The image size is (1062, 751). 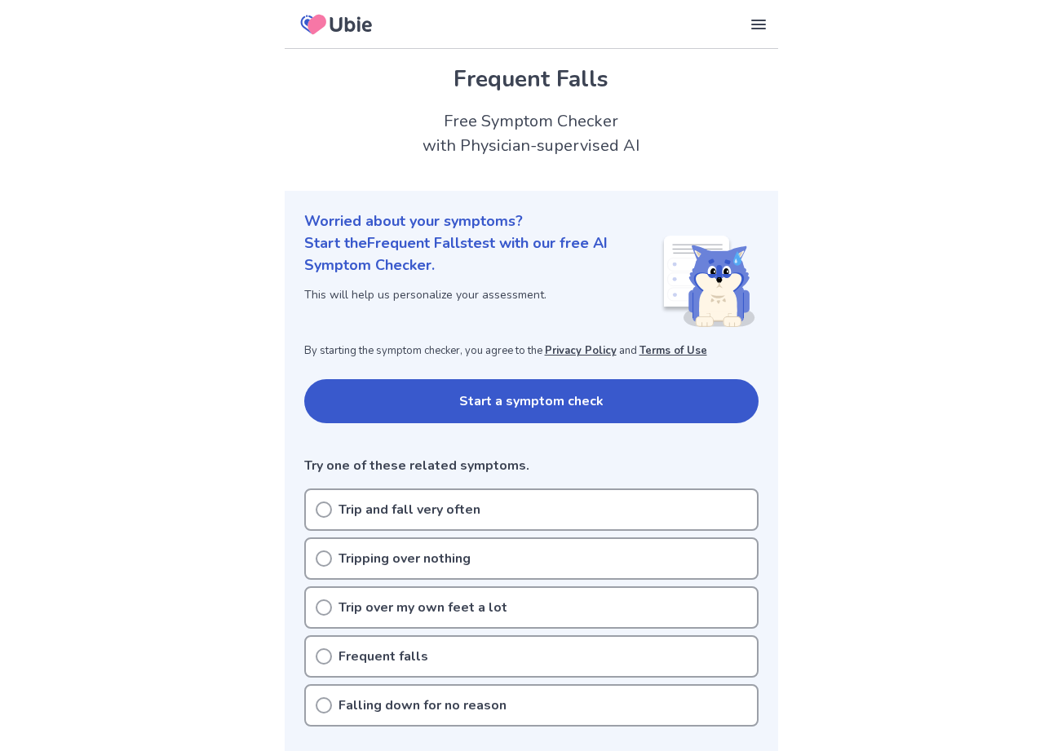 What do you see at coordinates (410, 510) in the screenshot?
I see `p: Trip and fall very often` at bounding box center [410, 510].